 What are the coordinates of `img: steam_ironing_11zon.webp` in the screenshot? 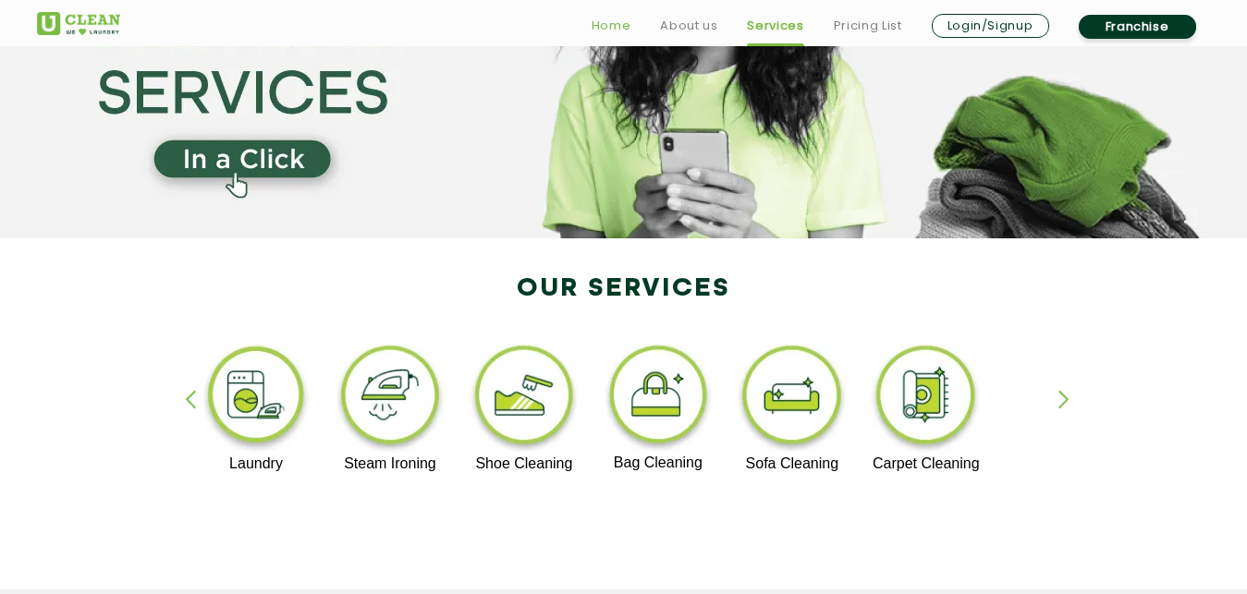 It's located at (390, 398).